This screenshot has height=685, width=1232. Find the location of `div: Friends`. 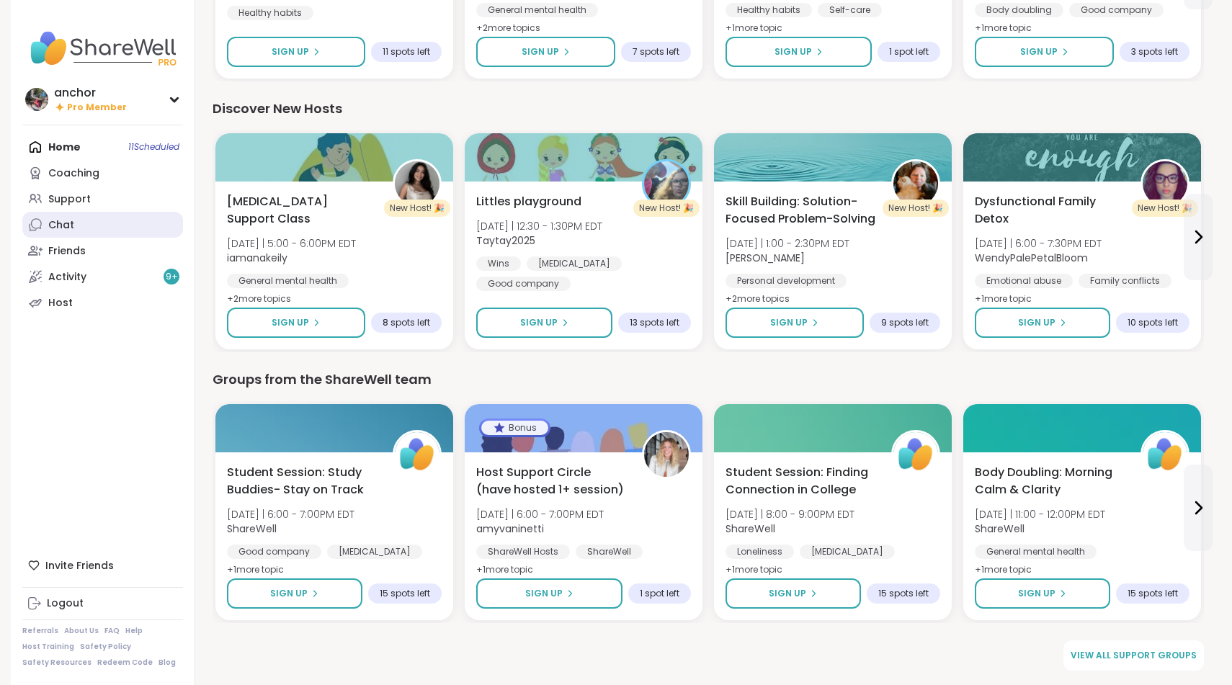

div: Friends is located at coordinates (67, 251).